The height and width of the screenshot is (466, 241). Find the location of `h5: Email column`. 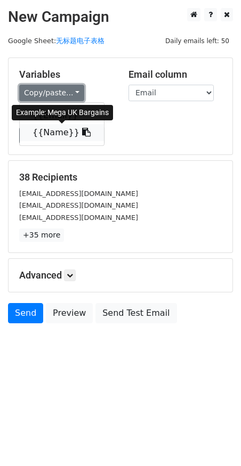

h5: Email column is located at coordinates (175, 75).